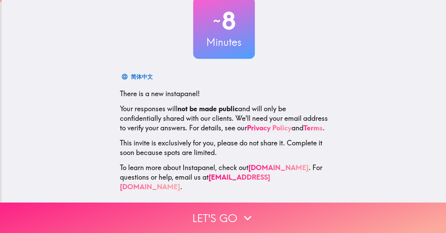 Image resolution: width=446 pixels, height=233 pixels. Describe the element at coordinates (224, 148) in the screenshot. I see `p: This invite is exclusively for you, please do not share it. Complete it soon because spots are li...` at that location.